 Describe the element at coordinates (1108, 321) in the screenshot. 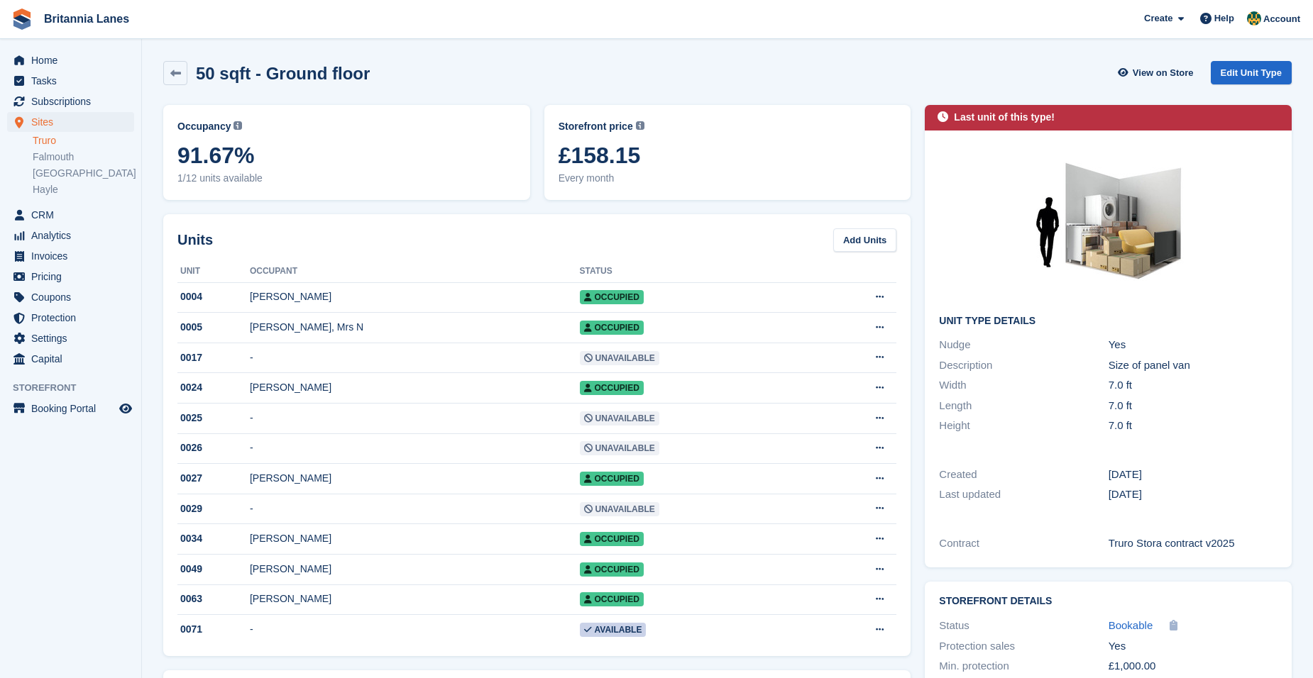

I see `h2: Unit Type details` at that location.